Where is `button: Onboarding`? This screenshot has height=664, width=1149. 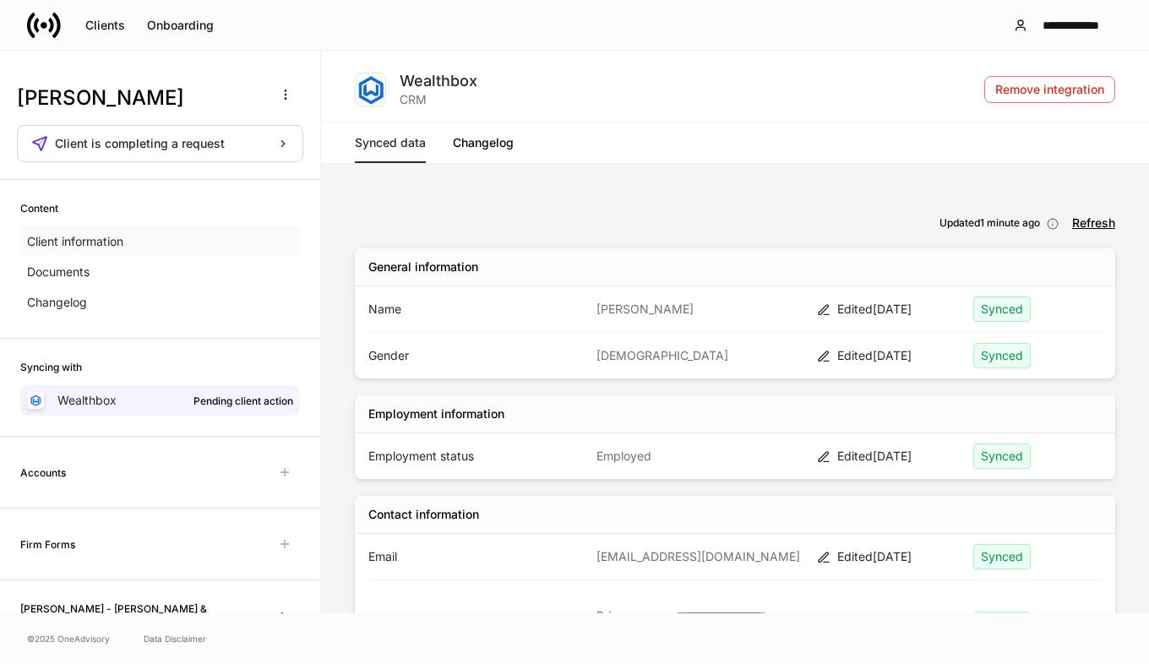
button: Onboarding is located at coordinates (180, 25).